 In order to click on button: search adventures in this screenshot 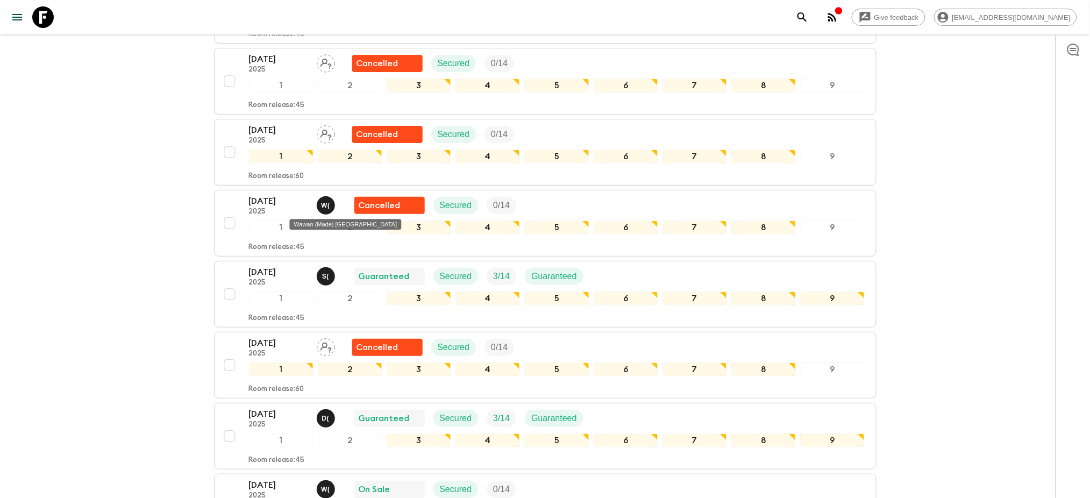, I will do `click(802, 17)`.